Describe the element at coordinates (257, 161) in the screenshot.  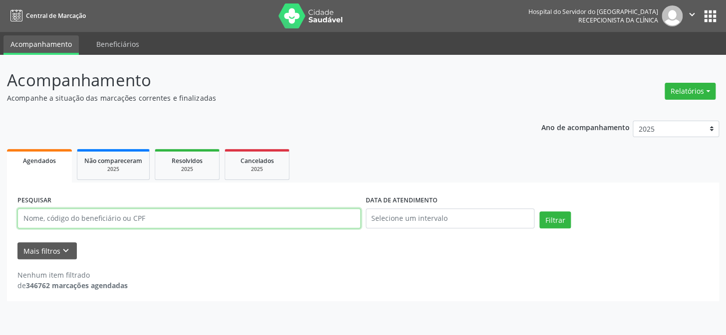
I see `span: Cancelados` at that location.